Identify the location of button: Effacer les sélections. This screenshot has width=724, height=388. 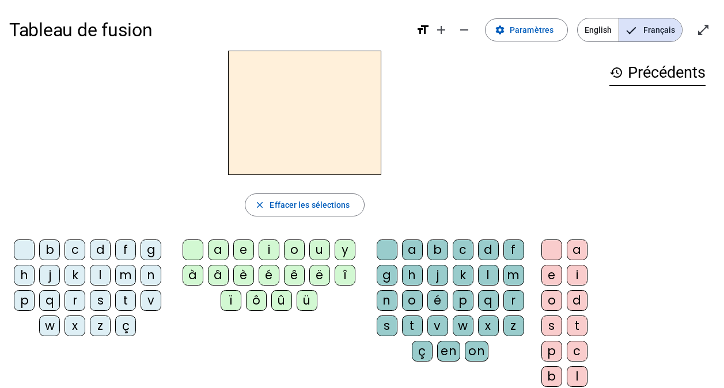
(304, 205).